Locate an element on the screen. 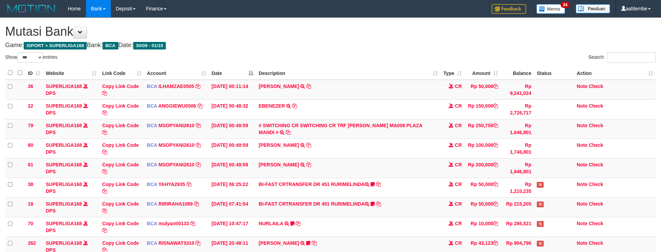 The height and width of the screenshot is (252, 661). th: Description: activate to sort column ascending is located at coordinates (348, 73).